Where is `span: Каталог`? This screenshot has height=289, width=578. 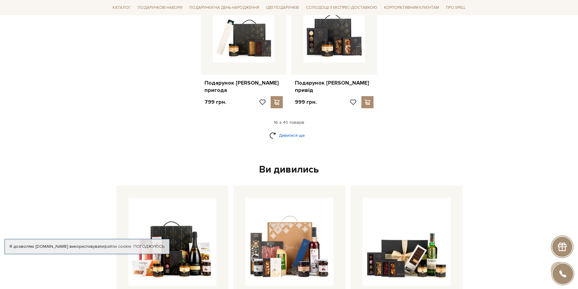 span: Каталог is located at coordinates (122, 8).